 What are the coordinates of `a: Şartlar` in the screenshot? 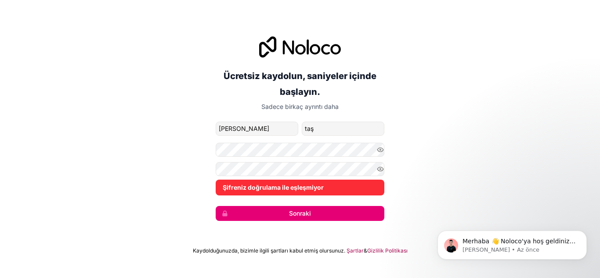 It's located at (355, 251).